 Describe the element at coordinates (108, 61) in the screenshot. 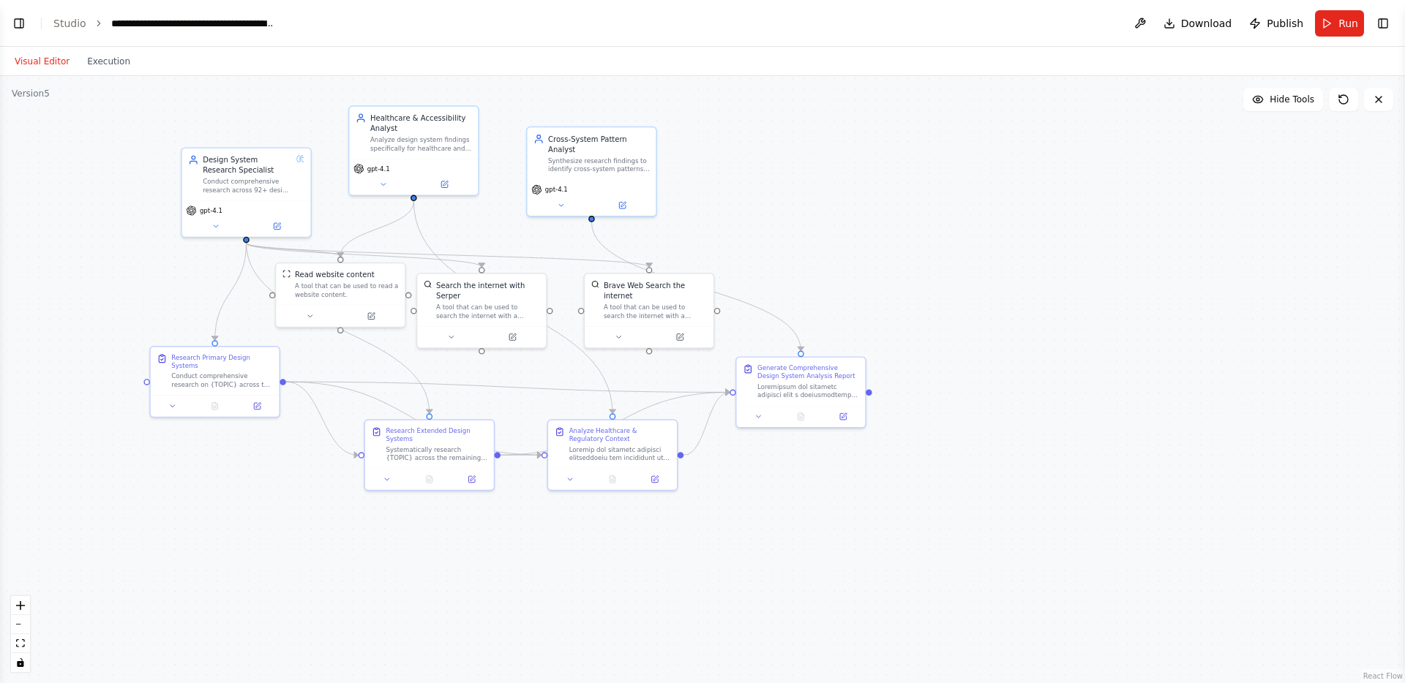

I see `button: Execution` at that location.